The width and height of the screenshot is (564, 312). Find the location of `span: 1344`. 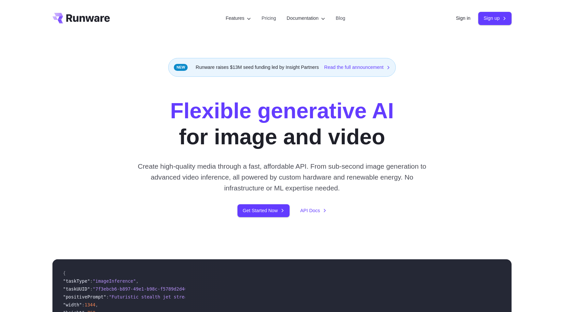

span: 1344 is located at coordinates (90, 305).